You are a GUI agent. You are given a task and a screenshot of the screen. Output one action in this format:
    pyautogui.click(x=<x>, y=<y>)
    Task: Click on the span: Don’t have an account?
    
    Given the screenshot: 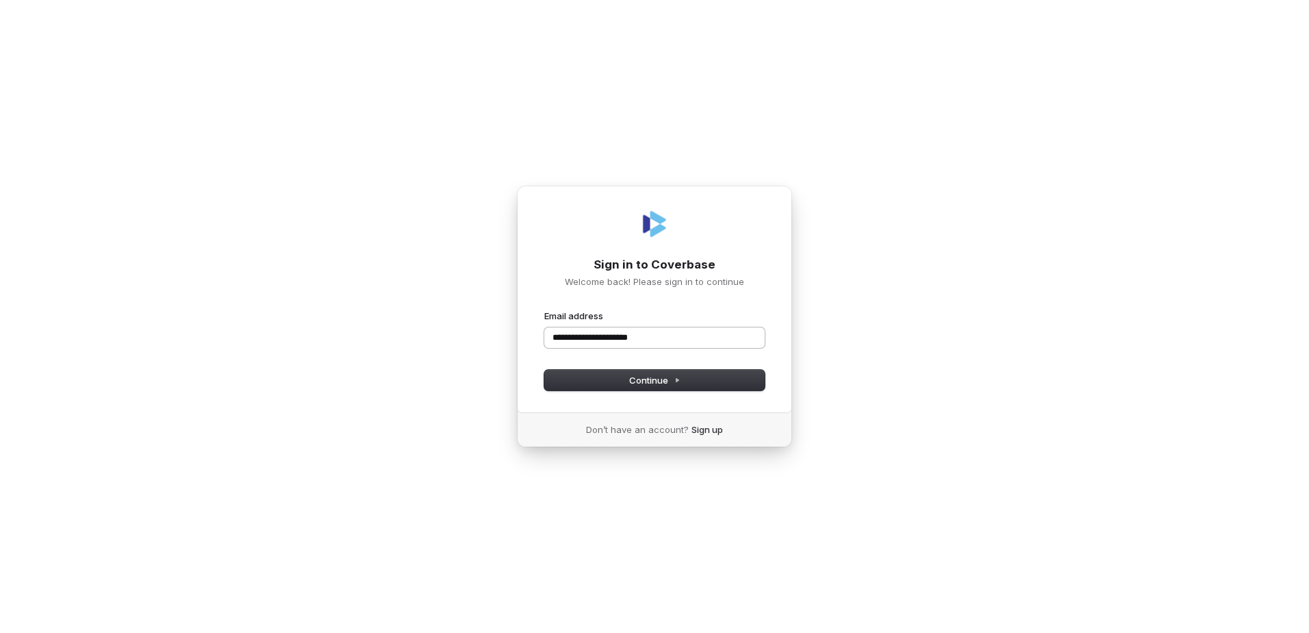 What is the action you would take?
    pyautogui.click(x=638, y=429)
    